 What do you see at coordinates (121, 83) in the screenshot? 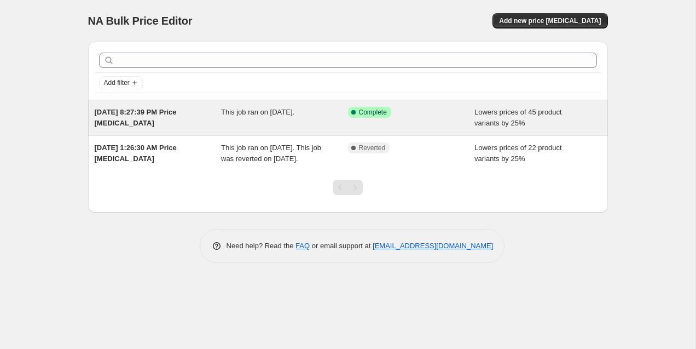
I see `button: Add filter` at bounding box center [121, 83].